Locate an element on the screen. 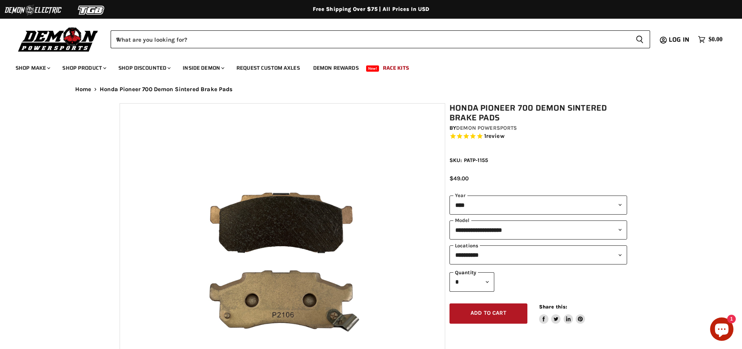 This screenshot has height=349, width=742. select: Quantity is located at coordinates (472, 282).